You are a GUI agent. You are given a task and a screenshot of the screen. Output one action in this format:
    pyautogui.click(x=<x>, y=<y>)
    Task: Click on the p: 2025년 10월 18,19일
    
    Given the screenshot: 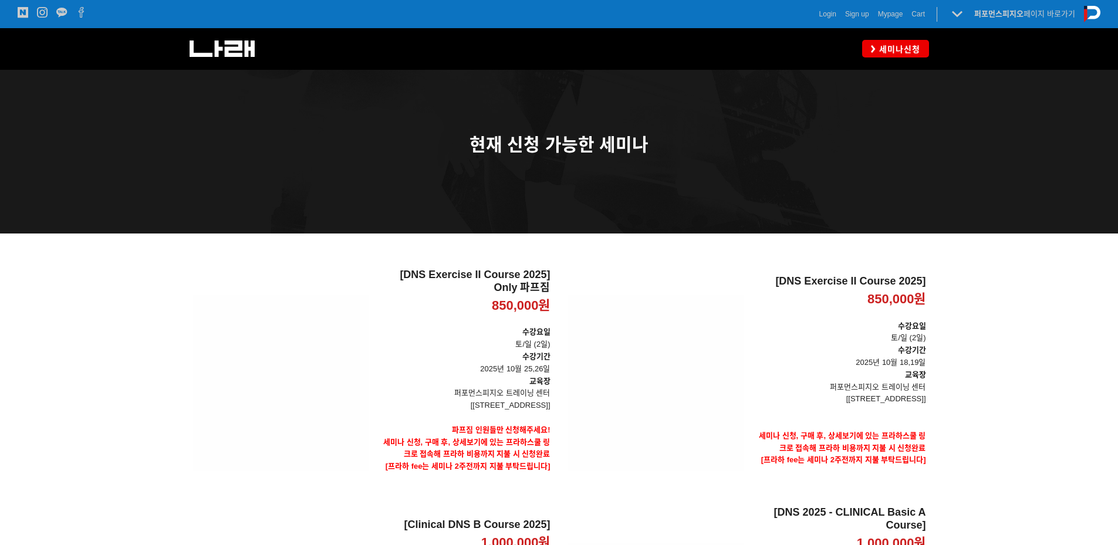 What is the action you would take?
    pyautogui.click(x=839, y=357)
    